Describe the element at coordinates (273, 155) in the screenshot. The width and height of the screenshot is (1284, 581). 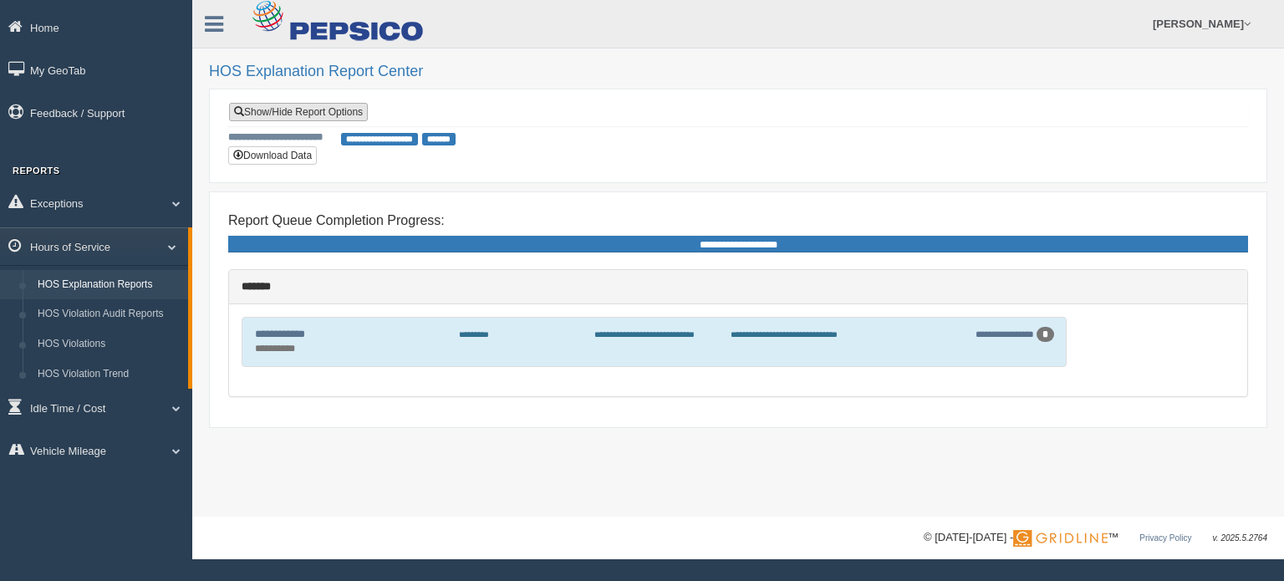
I see `button: Download Data` at that location.